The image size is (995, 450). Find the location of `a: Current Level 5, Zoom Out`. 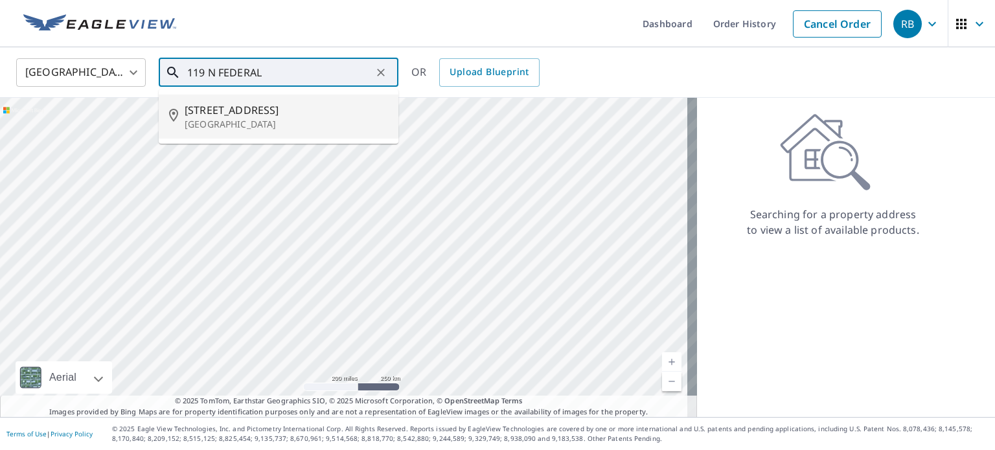

a: Current Level 5, Zoom Out is located at coordinates (671, 381).